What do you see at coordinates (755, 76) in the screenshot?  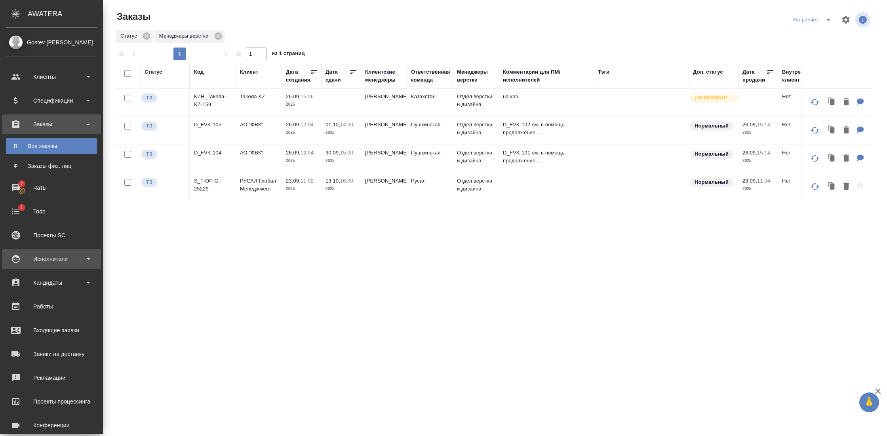 I see `div: Дата продажи` at bounding box center [755, 76].